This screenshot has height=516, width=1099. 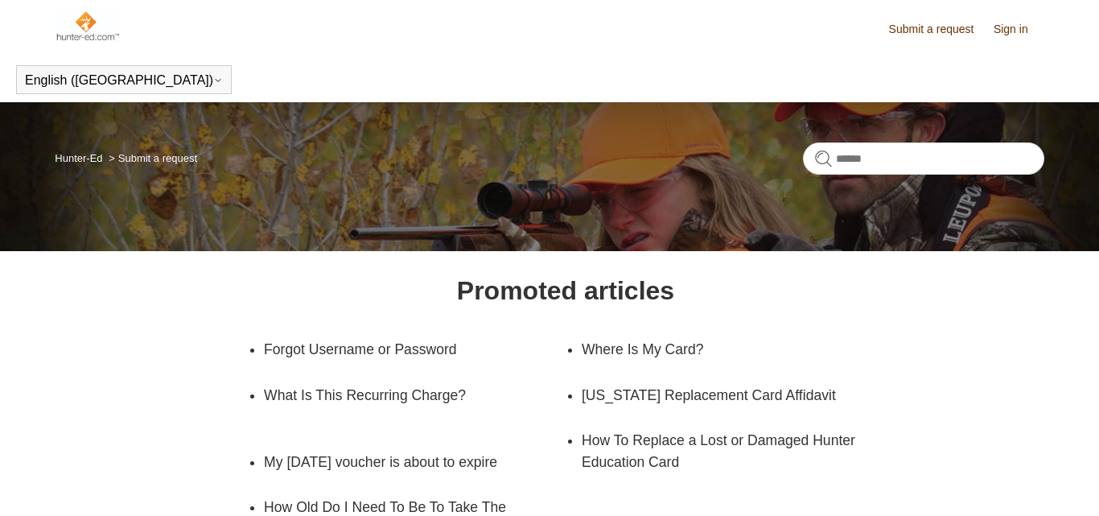 I want to click on a: Hunter-Ed, so click(x=78, y=158).